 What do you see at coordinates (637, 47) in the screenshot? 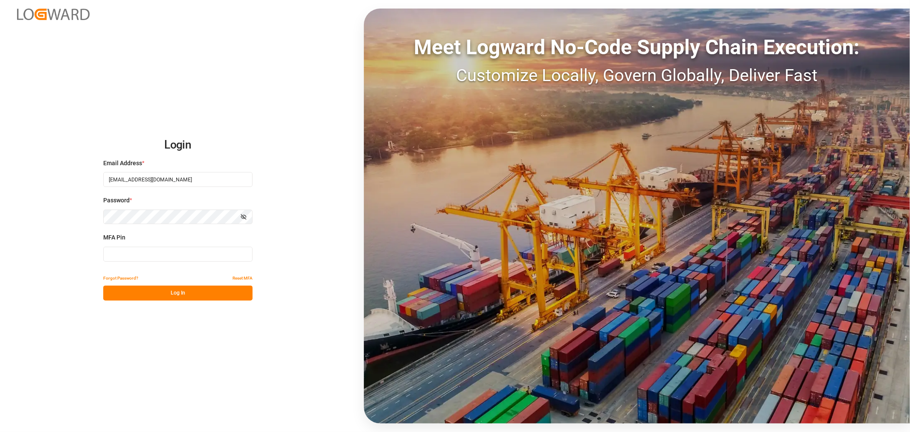
I see `div: Meet Logward No-Code Supply Chain Execution:` at bounding box center [637, 47].